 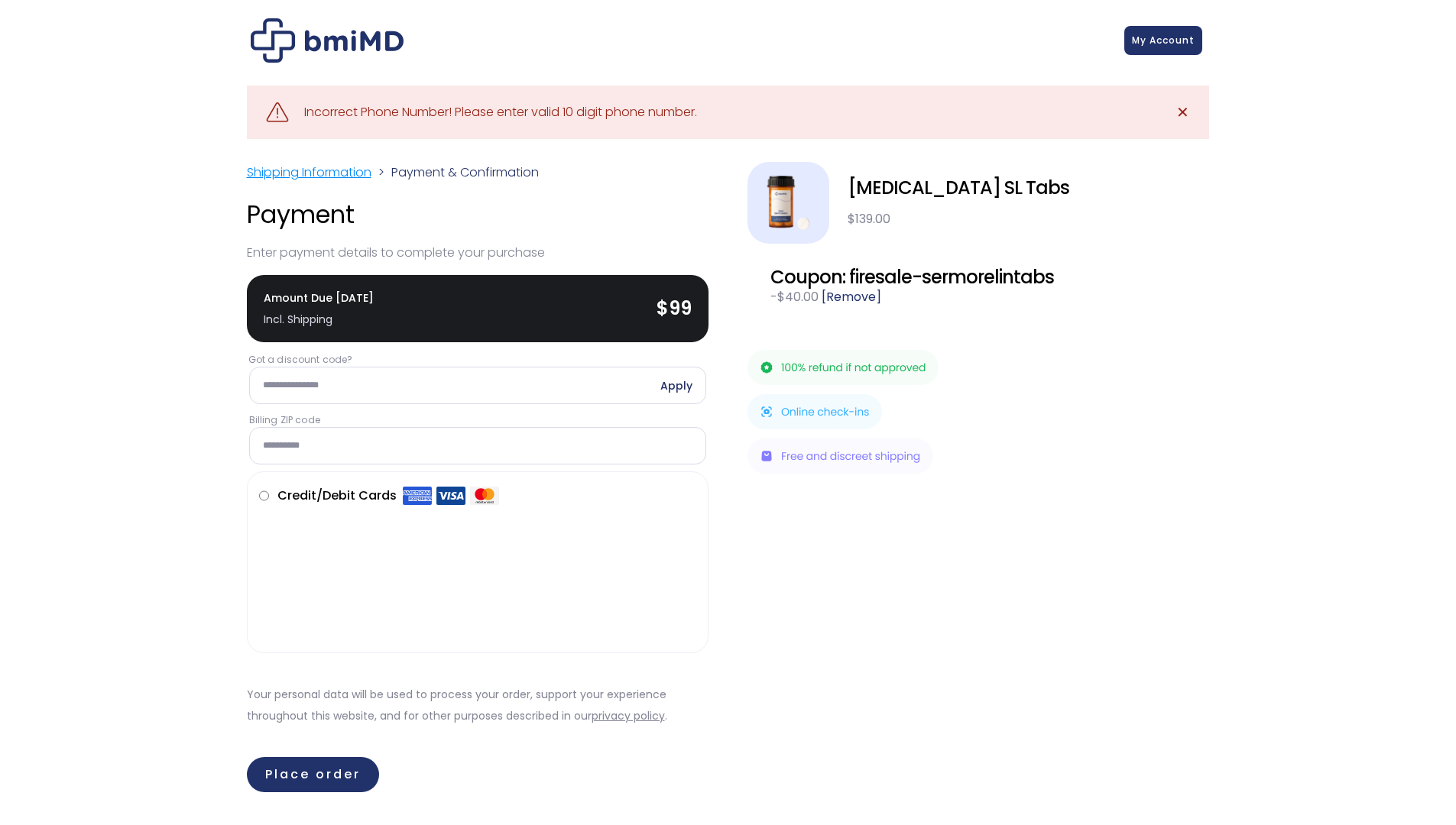 What do you see at coordinates (478, 420) in the screenshot?
I see `label: Billing ZIP code` at bounding box center [478, 420].